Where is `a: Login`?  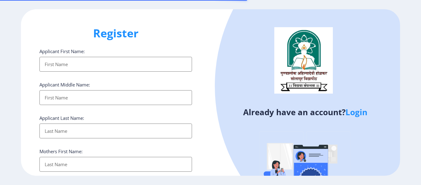 a: Login is located at coordinates (356, 112).